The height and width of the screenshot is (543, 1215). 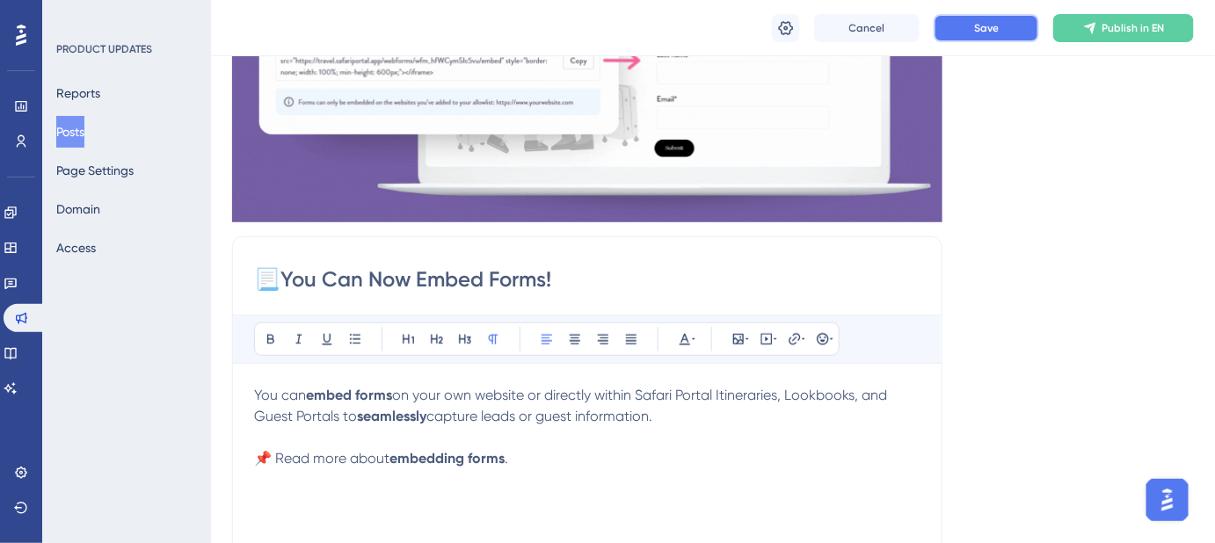 What do you see at coordinates (391, 416) in the screenshot?
I see `strong: seamlessly` at bounding box center [391, 416].